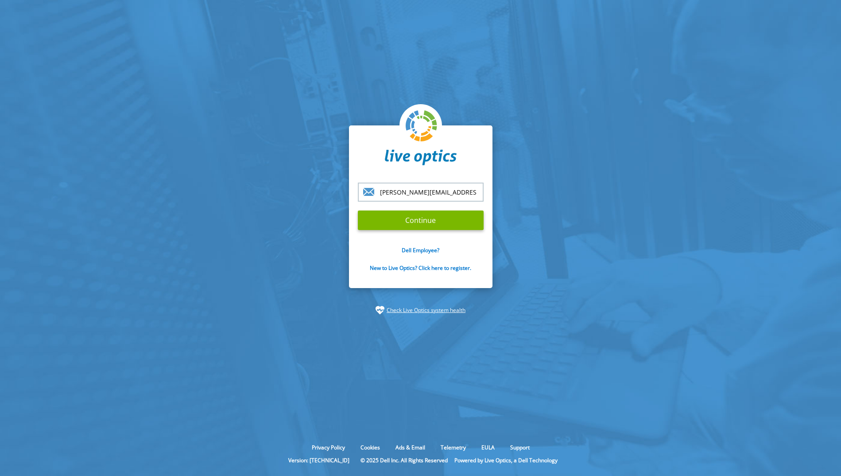  What do you see at coordinates (328, 447) in the screenshot?
I see `a: Privacy Policy` at bounding box center [328, 447].